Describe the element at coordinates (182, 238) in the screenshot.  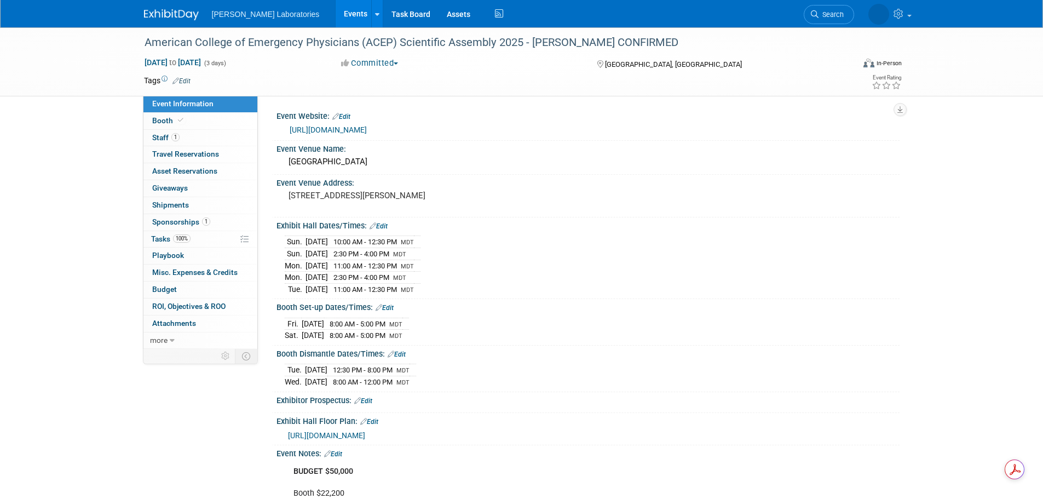
I see `span: 100%` at that location.